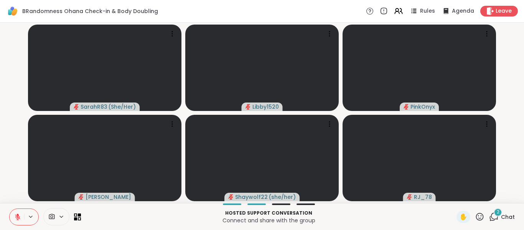 This screenshot has width=524, height=230. Describe the element at coordinates (423, 107) in the screenshot. I see `span: PinkOnyx` at that location.